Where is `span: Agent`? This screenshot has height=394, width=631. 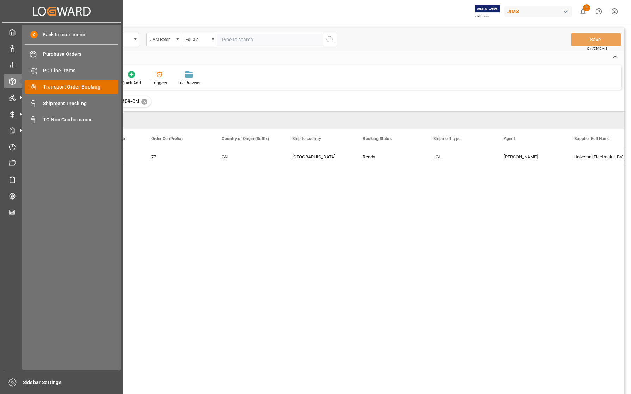
span: Agent is located at coordinates (509, 139).